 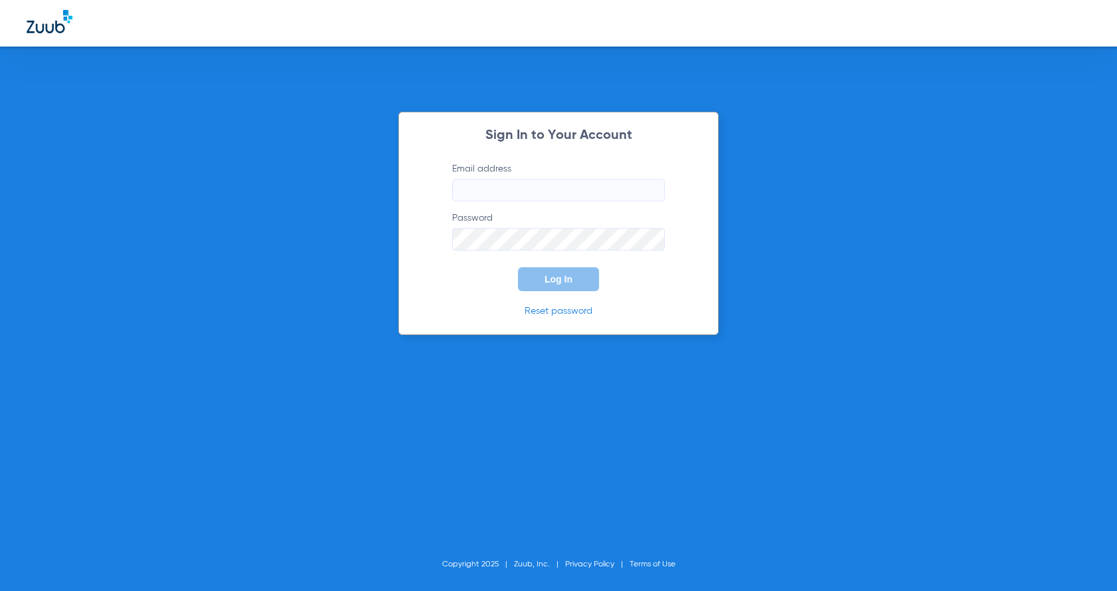 What do you see at coordinates (558, 311) in the screenshot?
I see `a: Reset password` at bounding box center [558, 311].